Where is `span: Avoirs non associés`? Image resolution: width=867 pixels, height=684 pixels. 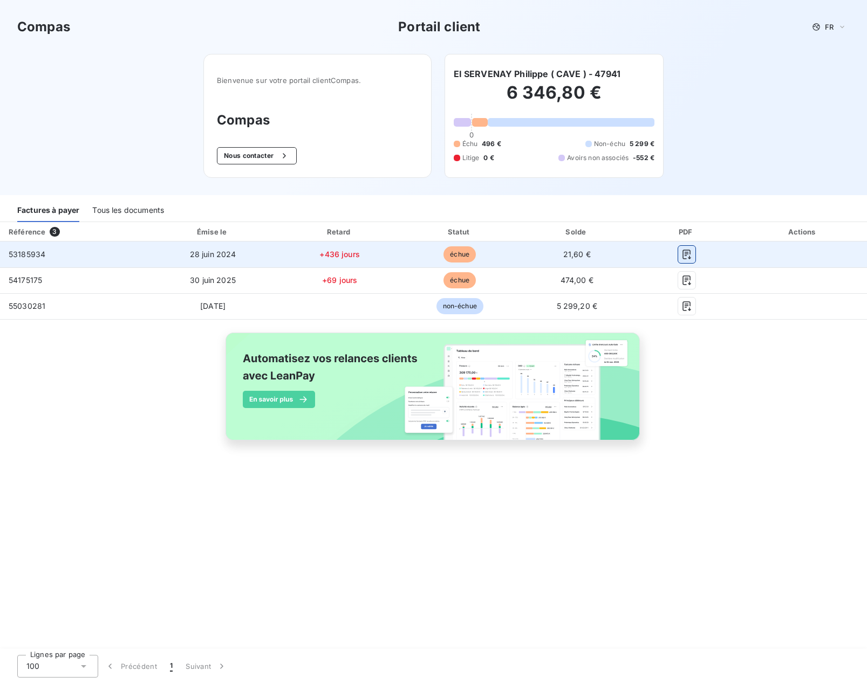 span: Avoirs non associés is located at coordinates (597, 158).